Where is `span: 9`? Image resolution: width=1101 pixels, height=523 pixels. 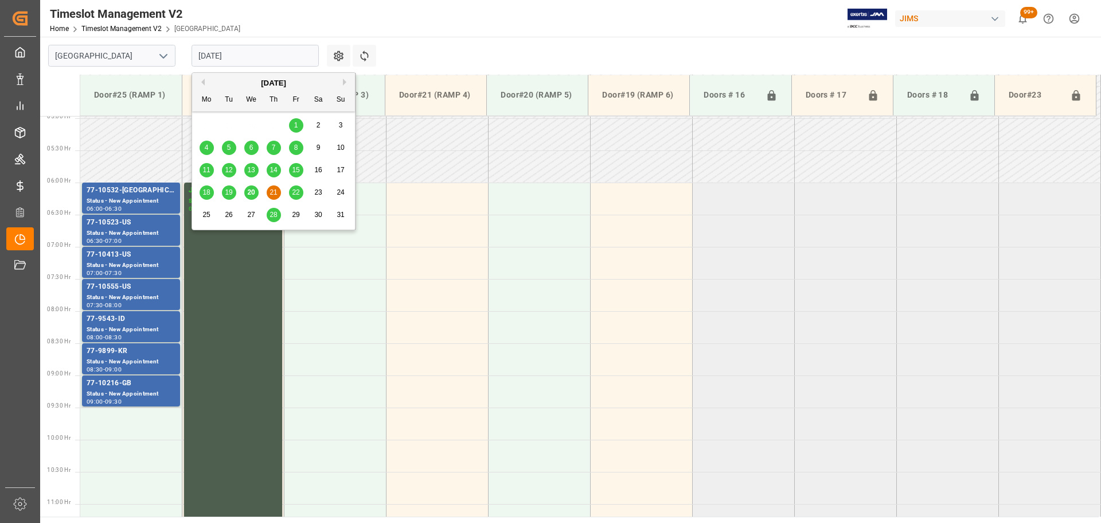 span: 9 is located at coordinates (318, 147).